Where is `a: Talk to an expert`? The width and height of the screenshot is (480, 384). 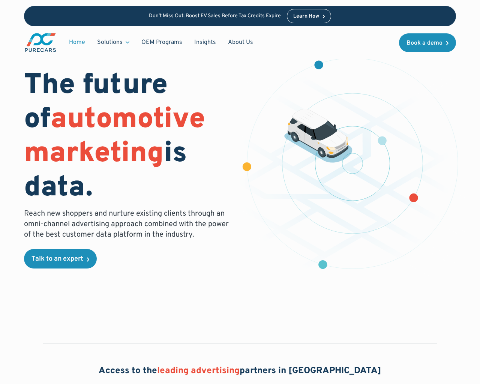 a: Talk to an expert is located at coordinates (60, 259).